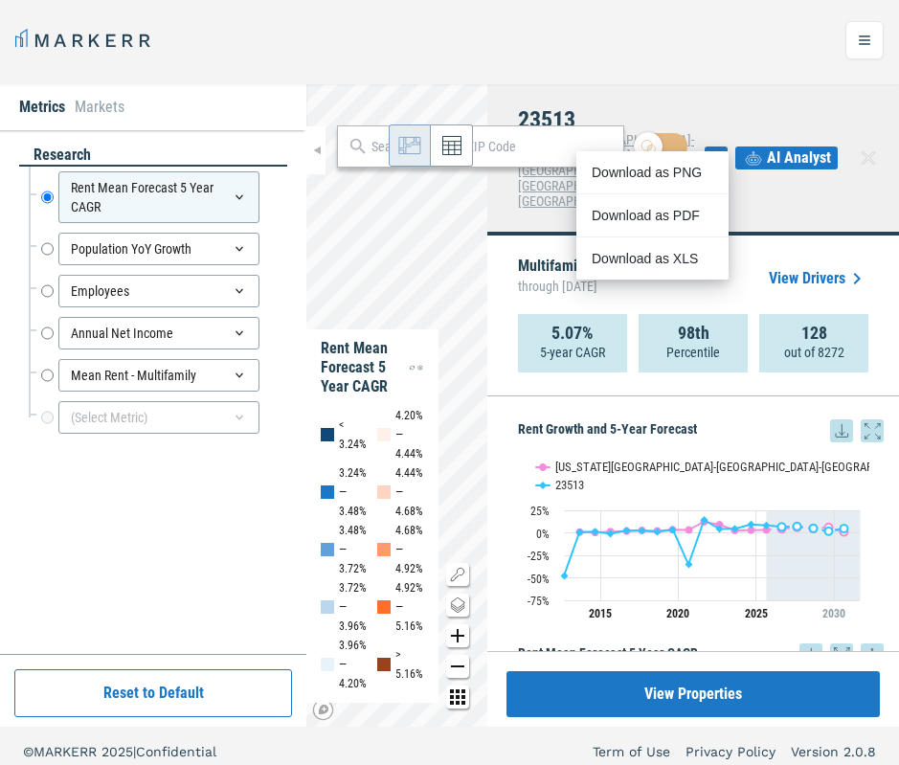 This screenshot has width=899, height=765. What do you see at coordinates (689, 529) in the screenshot?
I see `path: Saturday, 29 Aug, 20:00, 3.16. Virginia Beach-Norfolk-Newport News, VA-NC.` at bounding box center [689, 529].